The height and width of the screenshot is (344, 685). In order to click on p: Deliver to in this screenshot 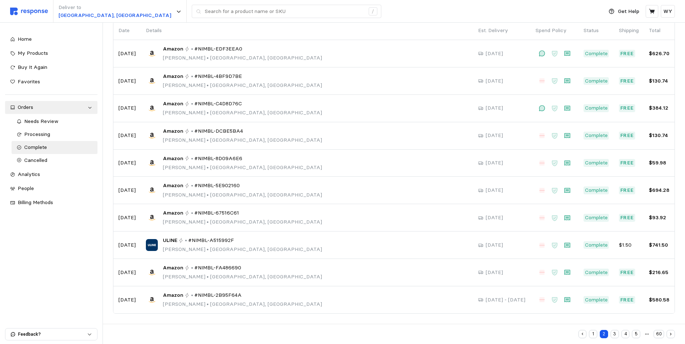, I will do `click(115, 8)`.